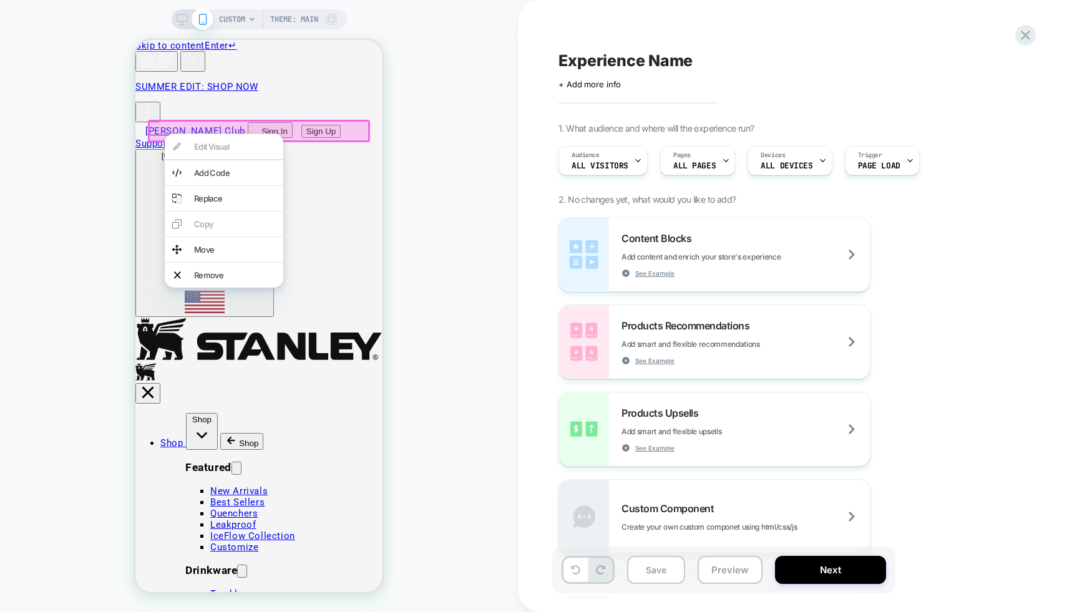 The image size is (1067, 612). I want to click on img: edit code, so click(41, 133).